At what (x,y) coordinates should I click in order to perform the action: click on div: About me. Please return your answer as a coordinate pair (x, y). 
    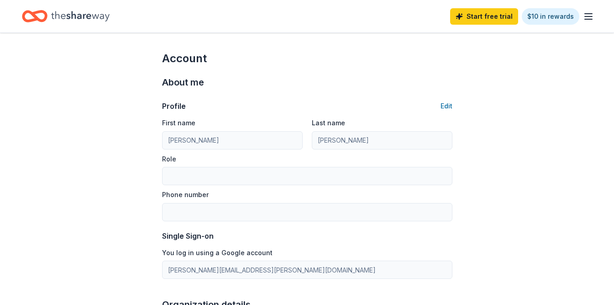
    Looking at the image, I should click on (307, 82).